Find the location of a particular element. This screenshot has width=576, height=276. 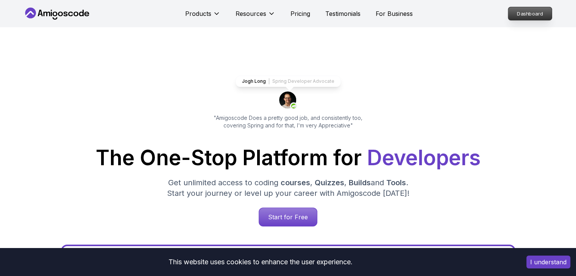

a: Pricing is located at coordinates (300, 14).